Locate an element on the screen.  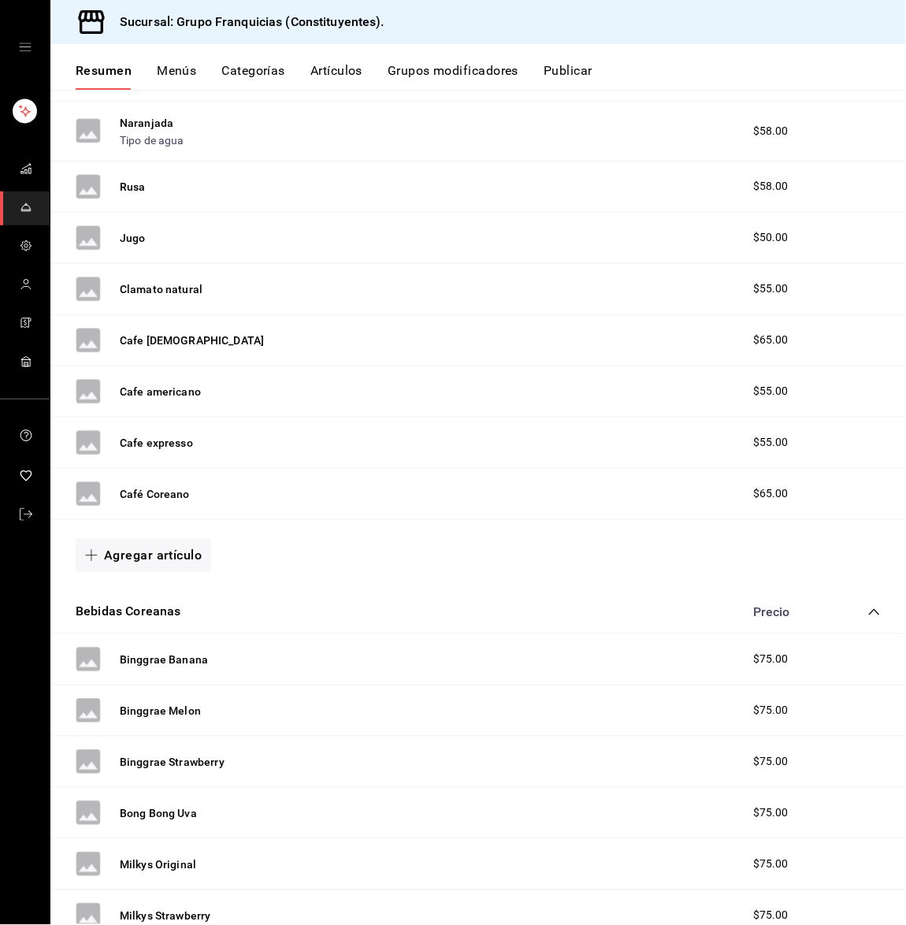
button: Milkys Original is located at coordinates (158, 865).